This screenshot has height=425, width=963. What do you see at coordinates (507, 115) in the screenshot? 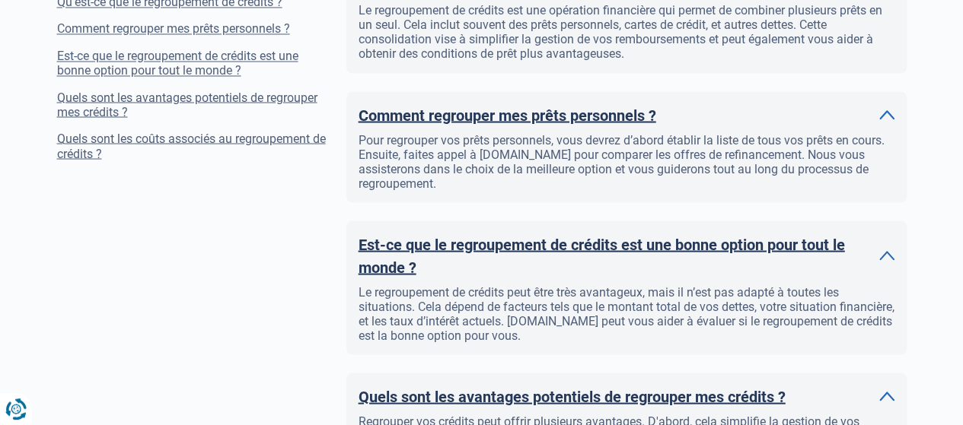
I see `h2: Comment regrouper mes prêts personnels ?` at bounding box center [507, 115].